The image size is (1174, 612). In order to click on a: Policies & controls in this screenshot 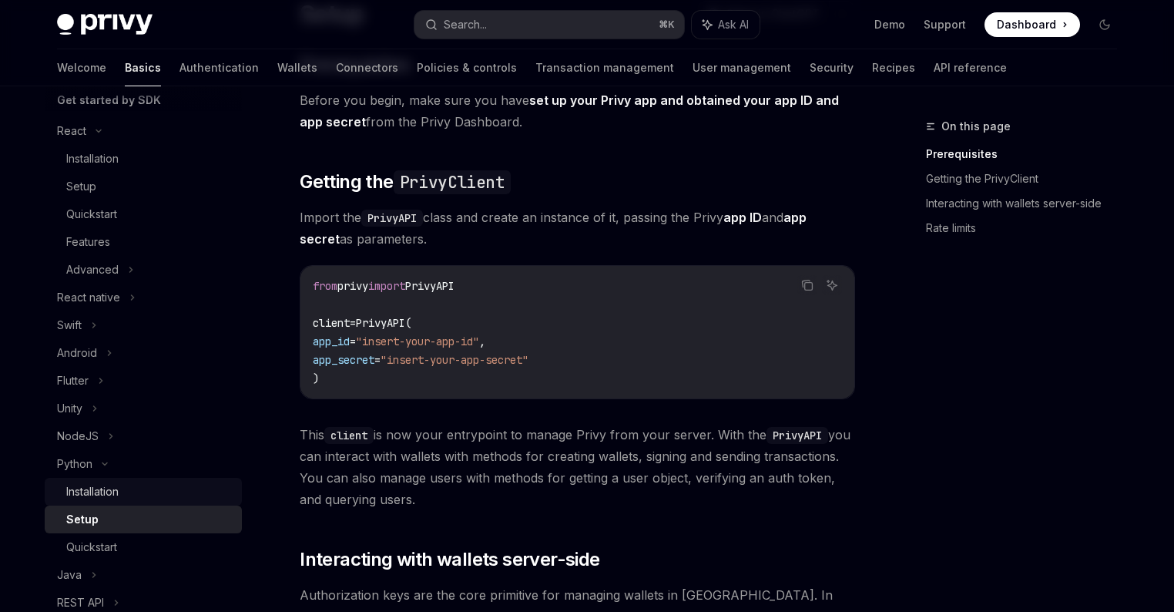, I will do `click(467, 68)`.